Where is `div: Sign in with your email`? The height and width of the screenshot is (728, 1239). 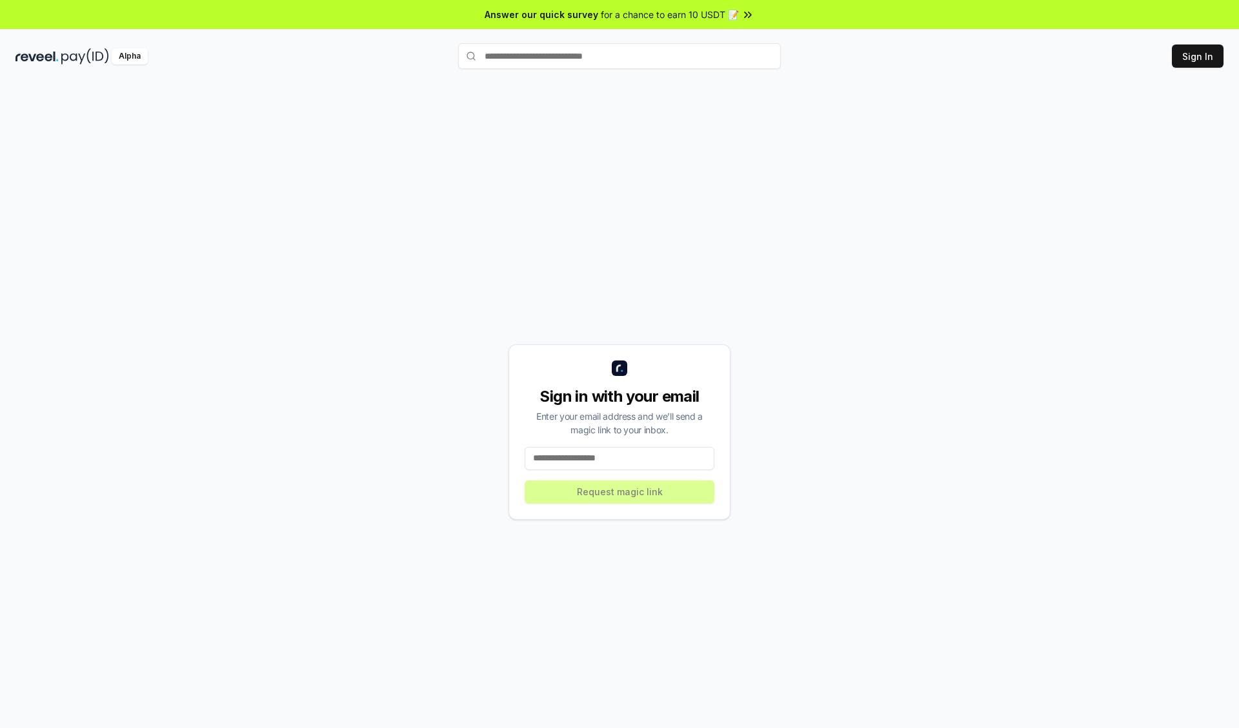
div: Sign in with your email is located at coordinates (619, 397).